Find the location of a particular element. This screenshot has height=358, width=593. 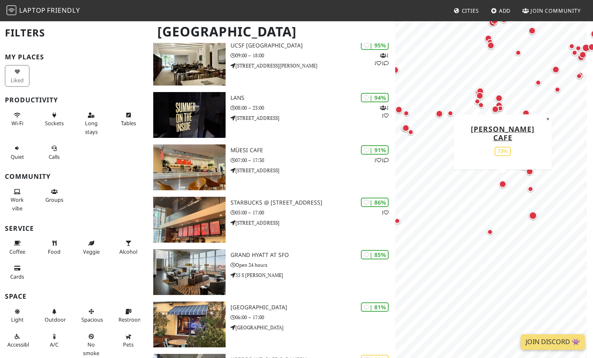

img: LANS is located at coordinates (190, 115).